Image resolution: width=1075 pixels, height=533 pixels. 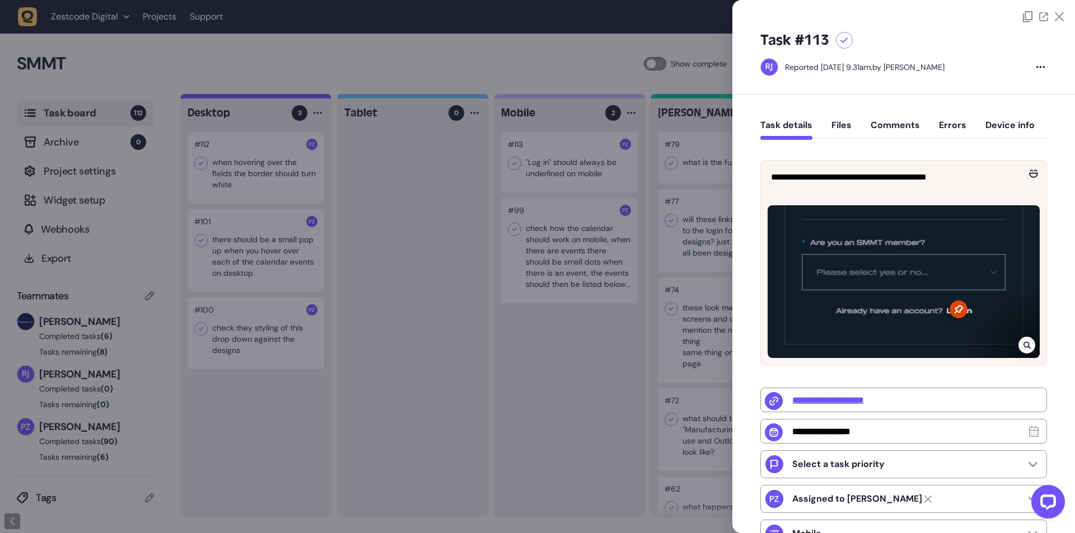 What do you see at coordinates (769, 67) in the screenshot?
I see `img: Riki-leigh Jones` at bounding box center [769, 67].